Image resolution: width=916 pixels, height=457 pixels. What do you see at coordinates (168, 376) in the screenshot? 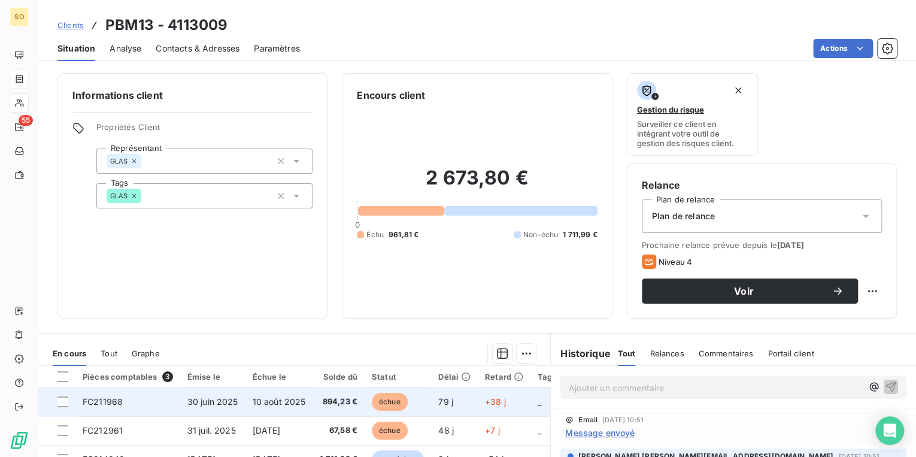
I see `span: 3` at bounding box center [168, 376].